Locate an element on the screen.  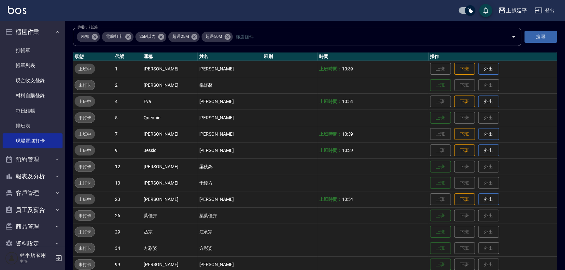
button: 登出 is located at coordinates (545, 10).